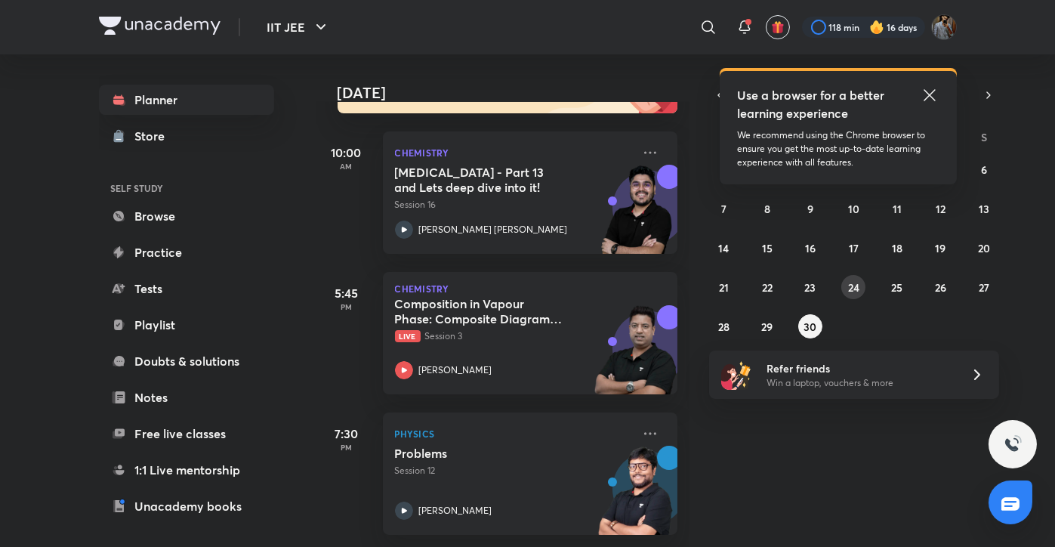  I want to click on abbr: September 9, 2025, so click(811, 208).